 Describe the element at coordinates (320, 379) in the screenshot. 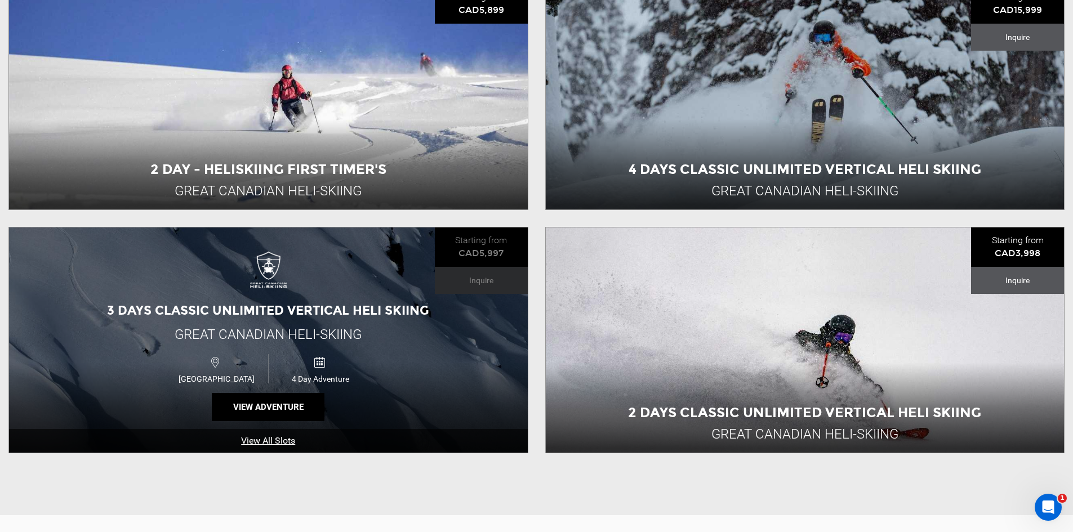

I see `span: 4 Day Adventure` at that location.